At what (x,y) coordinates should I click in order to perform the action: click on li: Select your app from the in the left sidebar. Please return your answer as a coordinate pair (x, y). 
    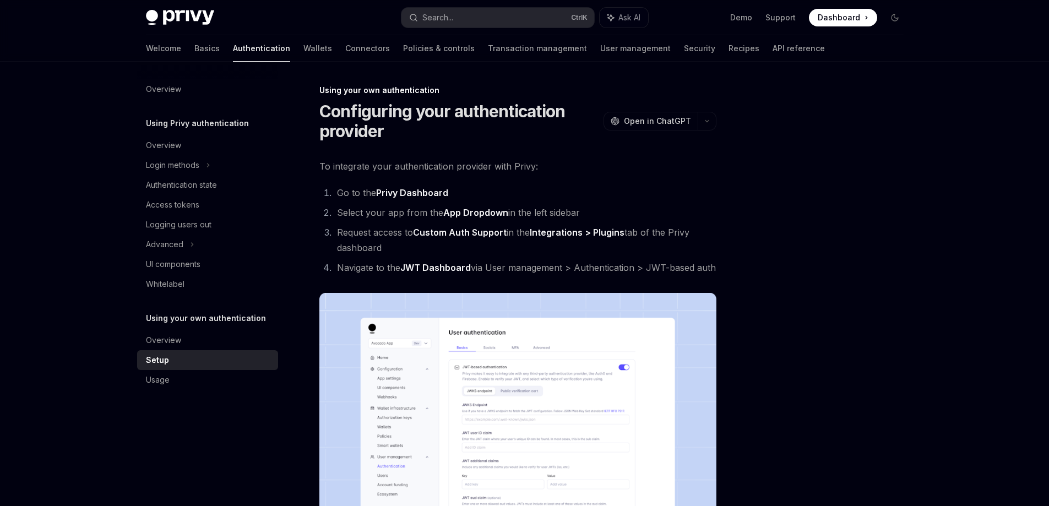
    Looking at the image, I should click on (525, 213).